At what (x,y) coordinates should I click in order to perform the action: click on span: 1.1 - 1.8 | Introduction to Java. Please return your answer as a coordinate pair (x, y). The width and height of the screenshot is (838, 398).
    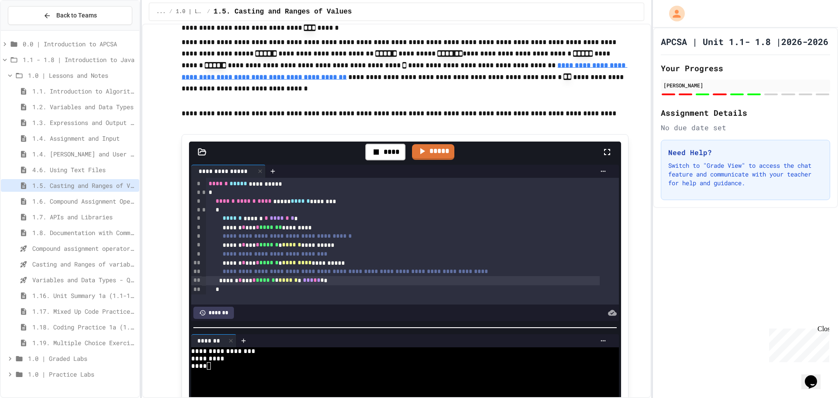
    Looking at the image, I should click on (79, 59).